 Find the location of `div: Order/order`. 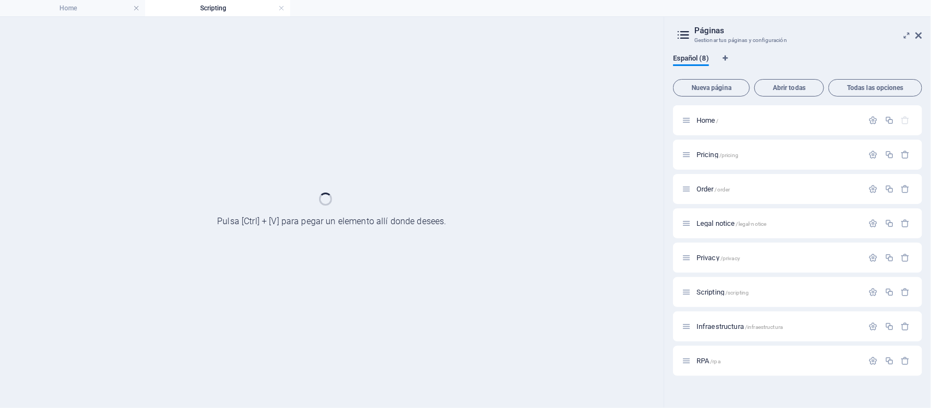

div: Order/order is located at coordinates (779, 189).